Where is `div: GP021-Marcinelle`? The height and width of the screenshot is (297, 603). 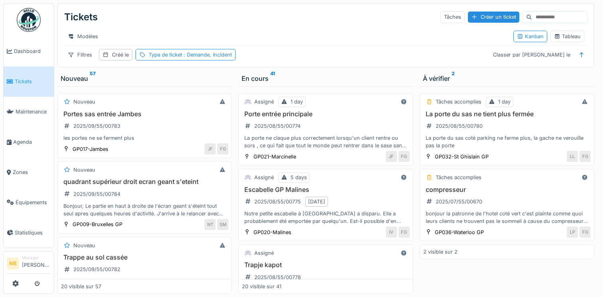 div: GP021-Marcinelle is located at coordinates (274, 157).